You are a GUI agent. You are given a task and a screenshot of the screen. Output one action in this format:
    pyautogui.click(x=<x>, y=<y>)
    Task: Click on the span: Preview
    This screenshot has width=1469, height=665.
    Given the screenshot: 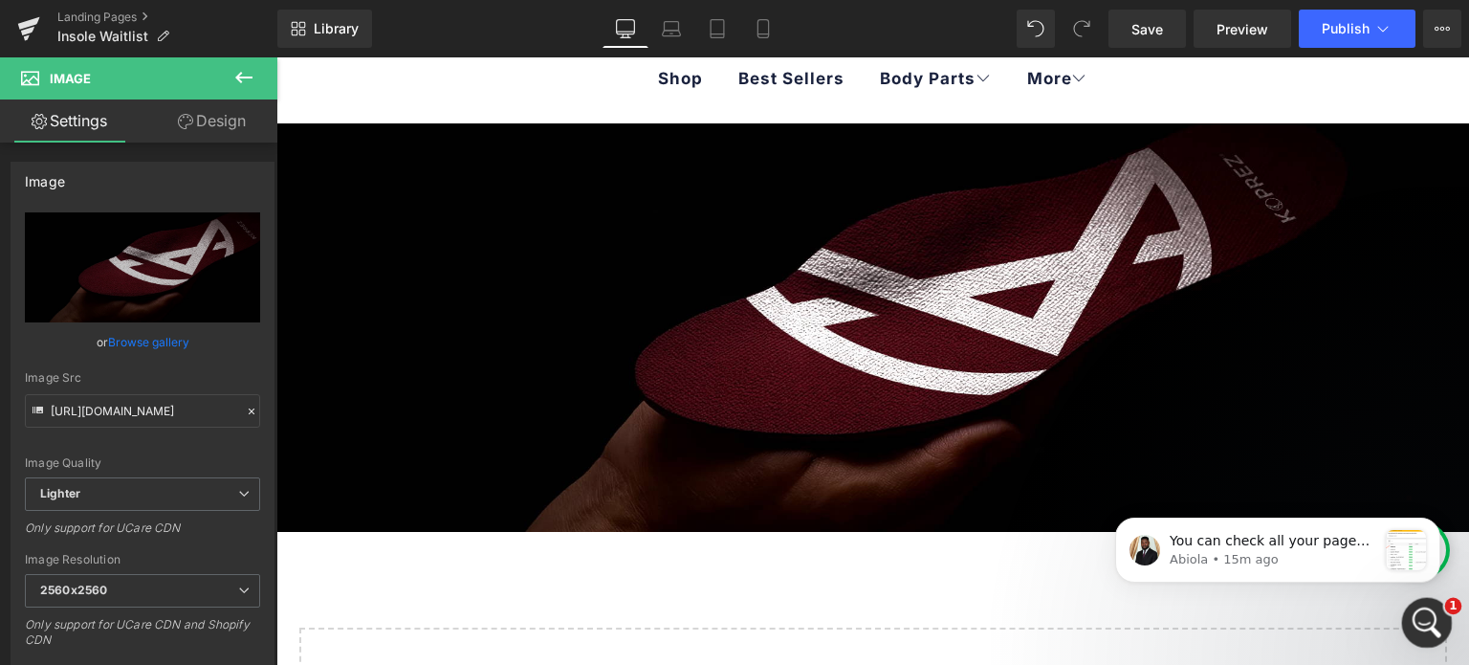 What is the action you would take?
    pyautogui.click(x=1242, y=29)
    